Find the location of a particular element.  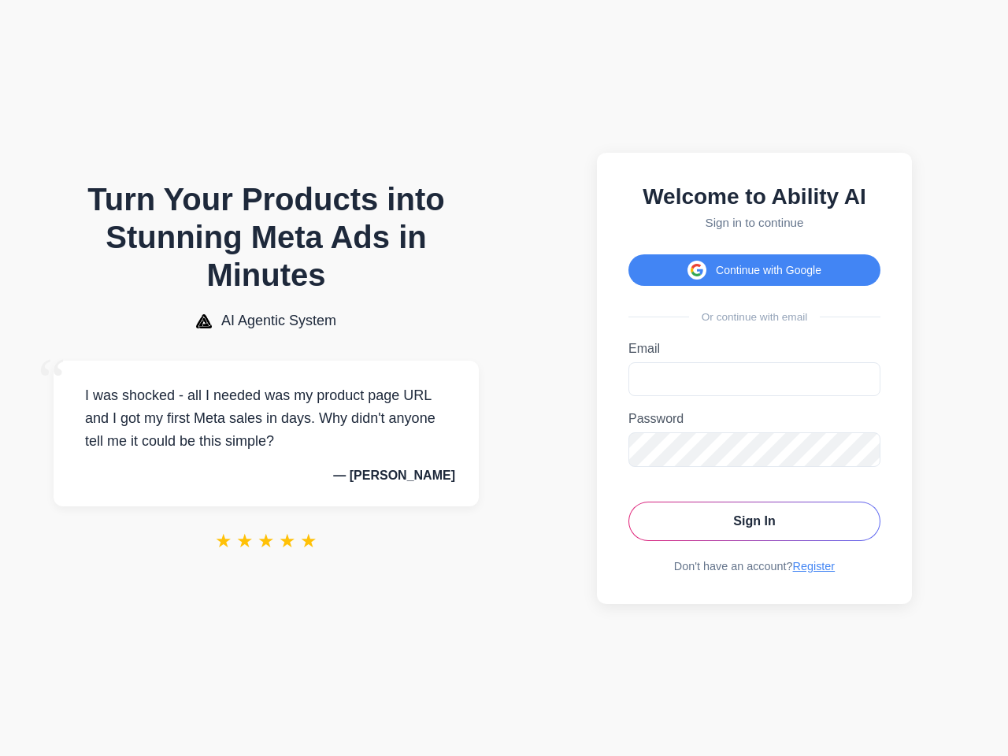

label: Password is located at coordinates (754, 419).